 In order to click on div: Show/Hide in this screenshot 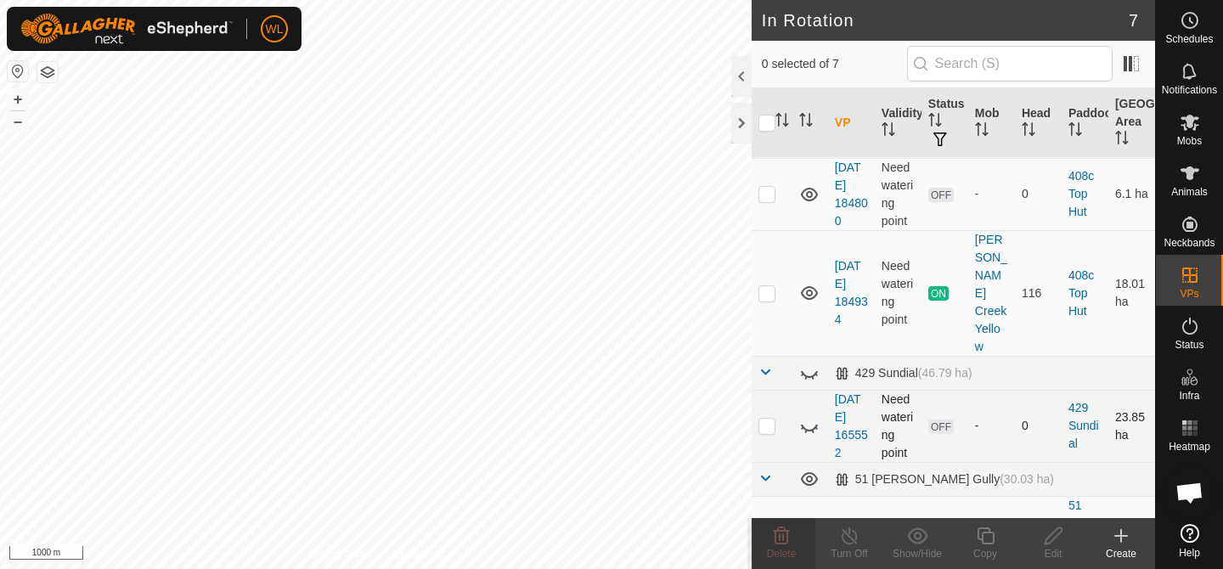, I will do `click(918, 554)`.